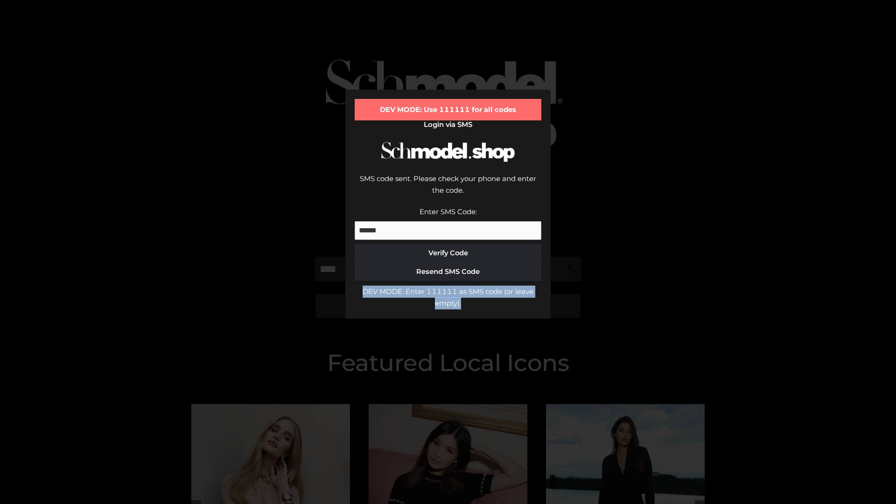  I want to click on div: DEV MODE: Use 111111 for all codes, so click(448, 110).